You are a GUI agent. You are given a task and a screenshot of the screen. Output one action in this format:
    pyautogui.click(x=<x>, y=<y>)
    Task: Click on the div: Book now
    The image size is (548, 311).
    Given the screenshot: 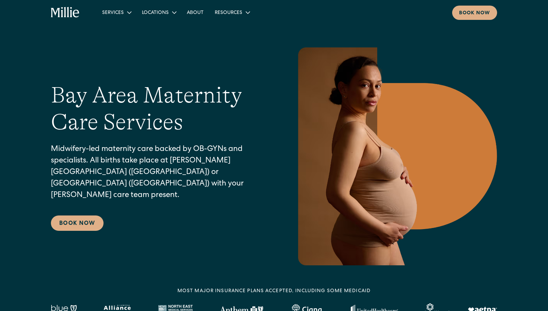 What is the action you would take?
    pyautogui.click(x=474, y=13)
    